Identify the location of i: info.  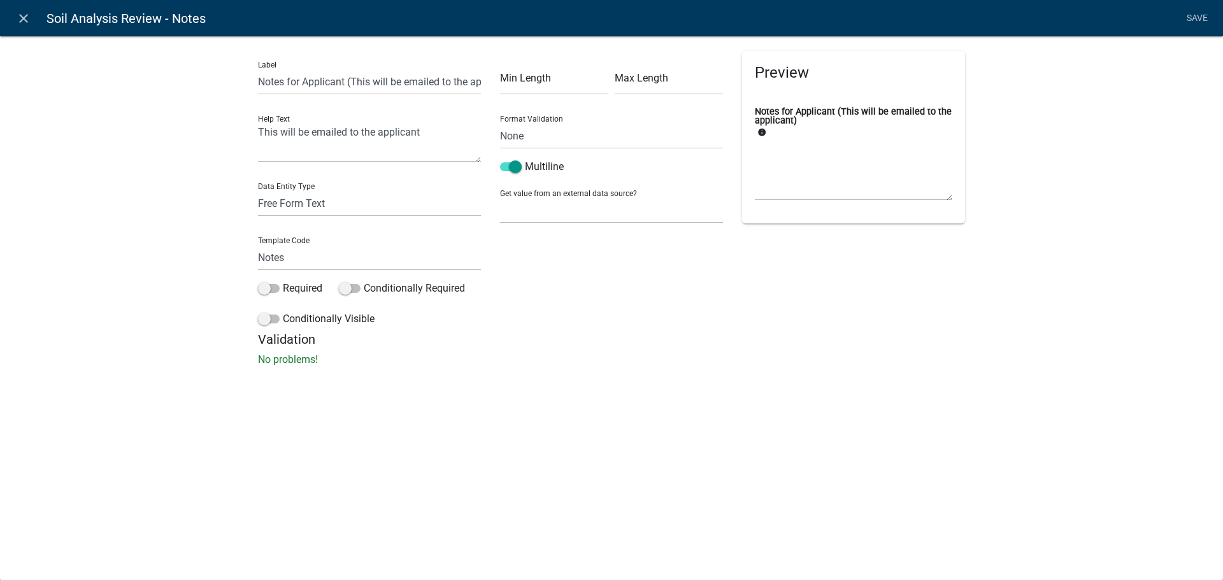
(762, 132).